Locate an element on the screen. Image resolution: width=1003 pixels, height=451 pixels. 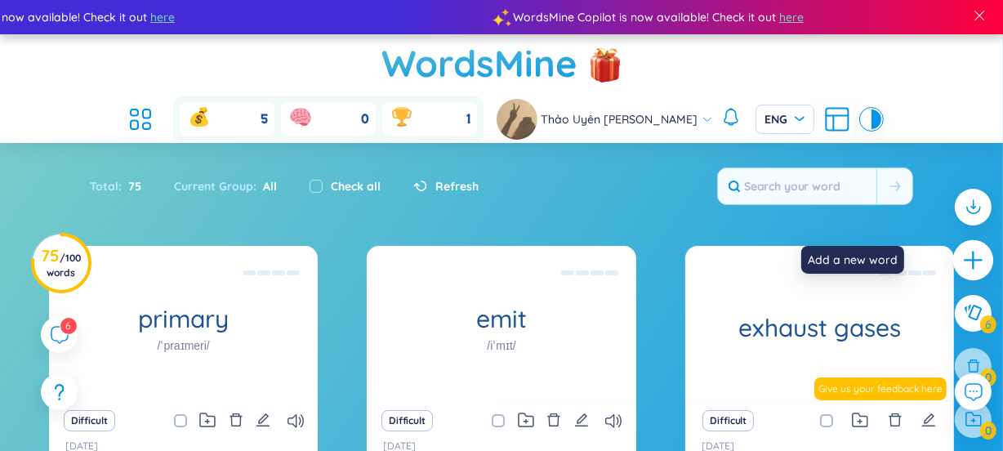
span: 5 is located at coordinates (264, 119).